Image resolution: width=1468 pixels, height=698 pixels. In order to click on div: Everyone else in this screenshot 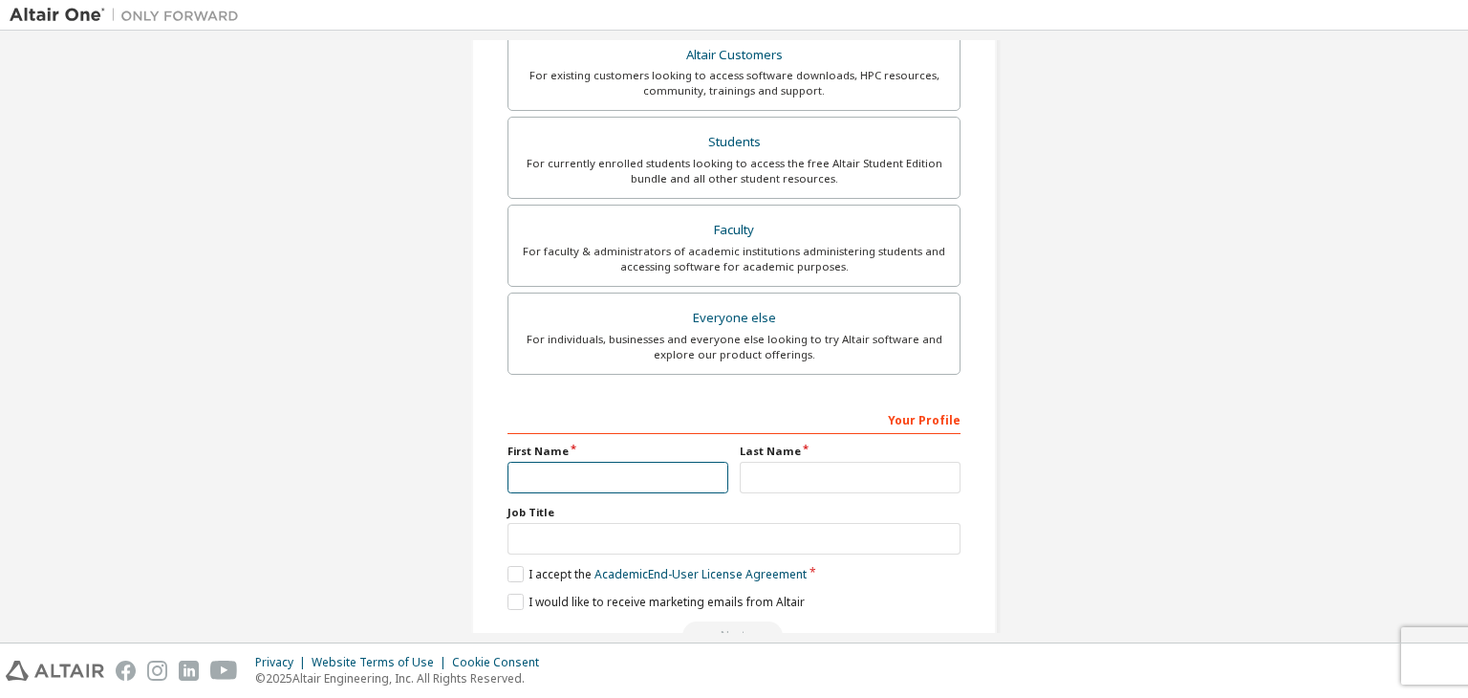, I will do `click(734, 318)`.